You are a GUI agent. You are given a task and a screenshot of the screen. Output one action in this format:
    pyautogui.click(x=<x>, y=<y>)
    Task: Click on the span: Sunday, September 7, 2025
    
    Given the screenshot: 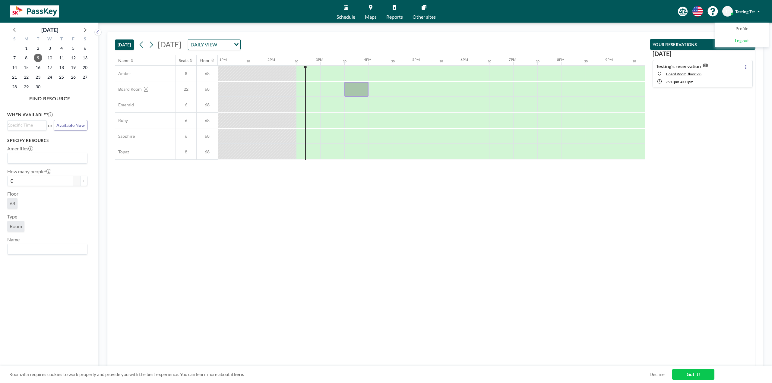 What is the action you would take?
    pyautogui.click(x=14, y=58)
    